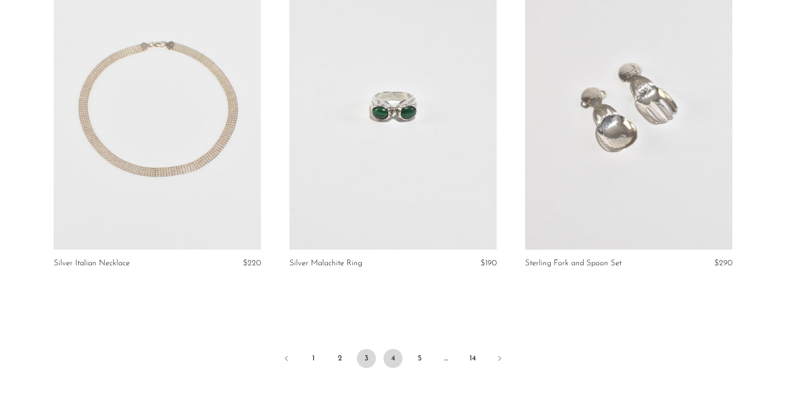  I want to click on a: 1, so click(313, 358).